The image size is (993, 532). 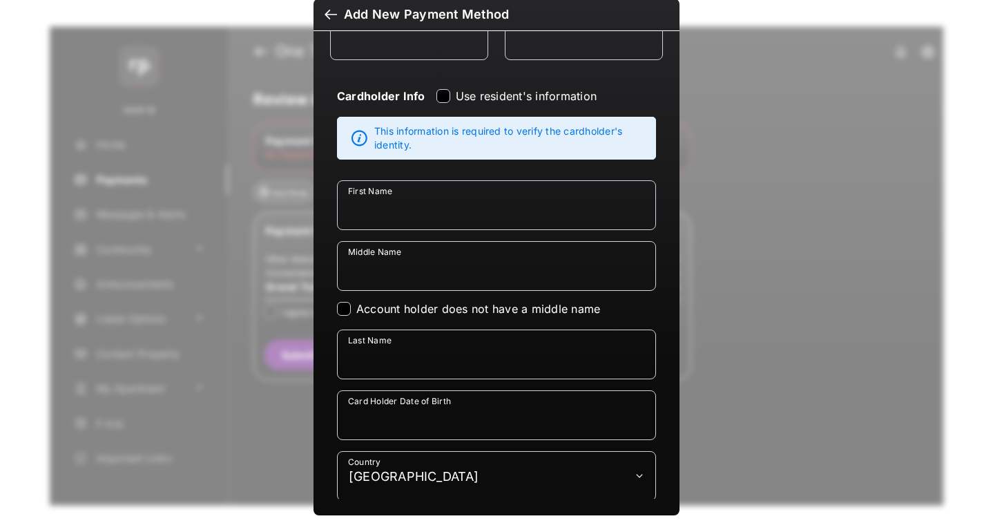 I want to click on label: Account holder does not have a middle name, so click(x=478, y=309).